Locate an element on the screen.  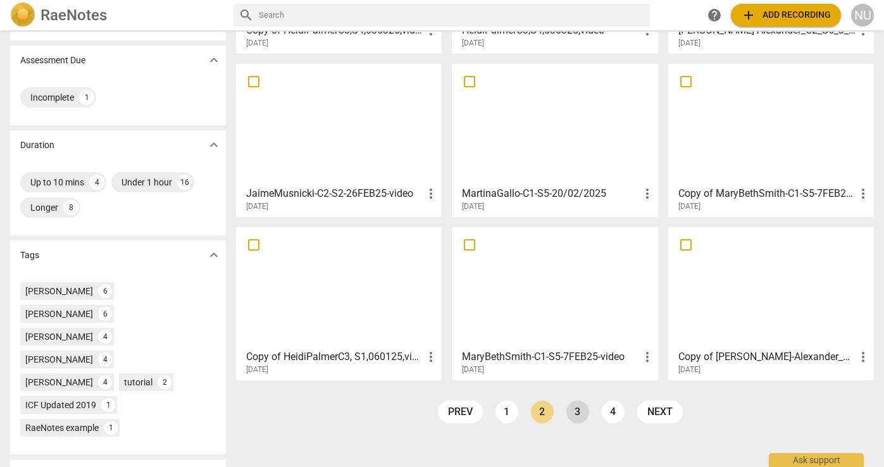
div: NU is located at coordinates (862, 15).